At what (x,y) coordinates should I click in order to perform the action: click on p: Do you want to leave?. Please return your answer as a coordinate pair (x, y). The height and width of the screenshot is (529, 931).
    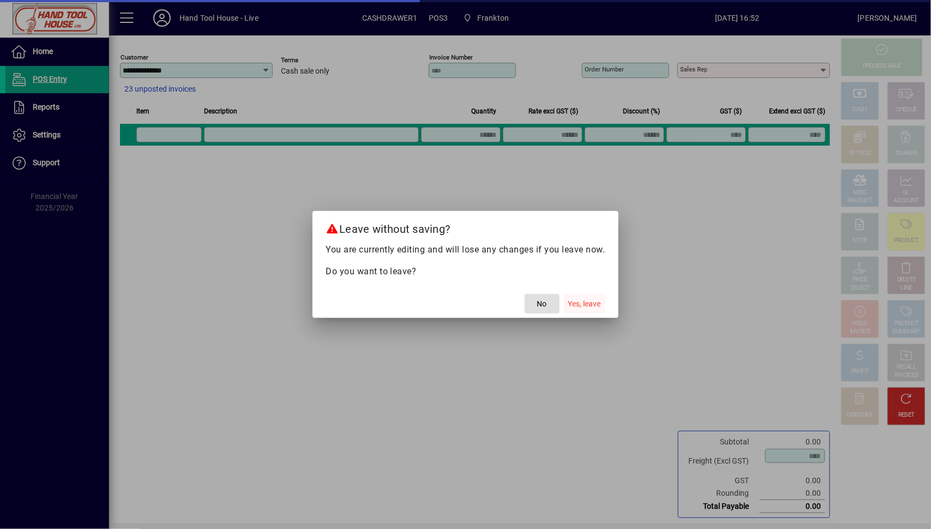
    Looking at the image, I should click on (465, 271).